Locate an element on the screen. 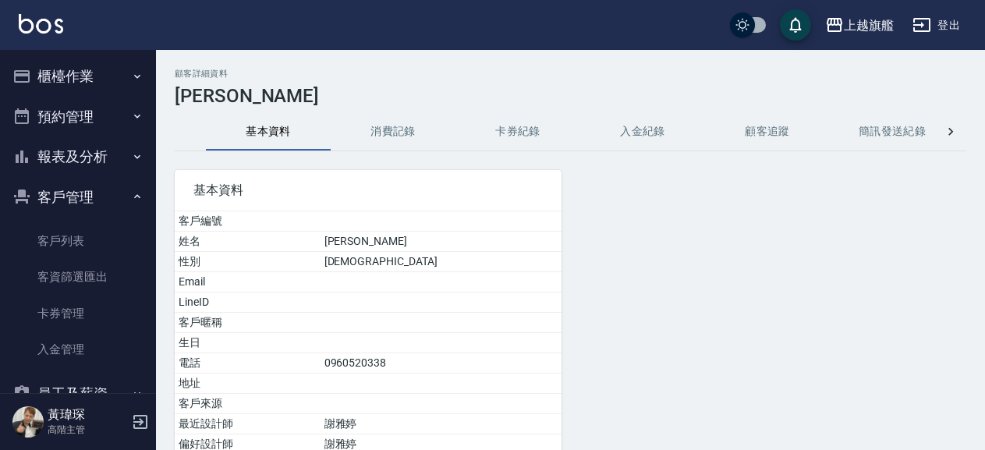 This screenshot has width=985, height=450. button: 入金紀錄 is located at coordinates (643, 132).